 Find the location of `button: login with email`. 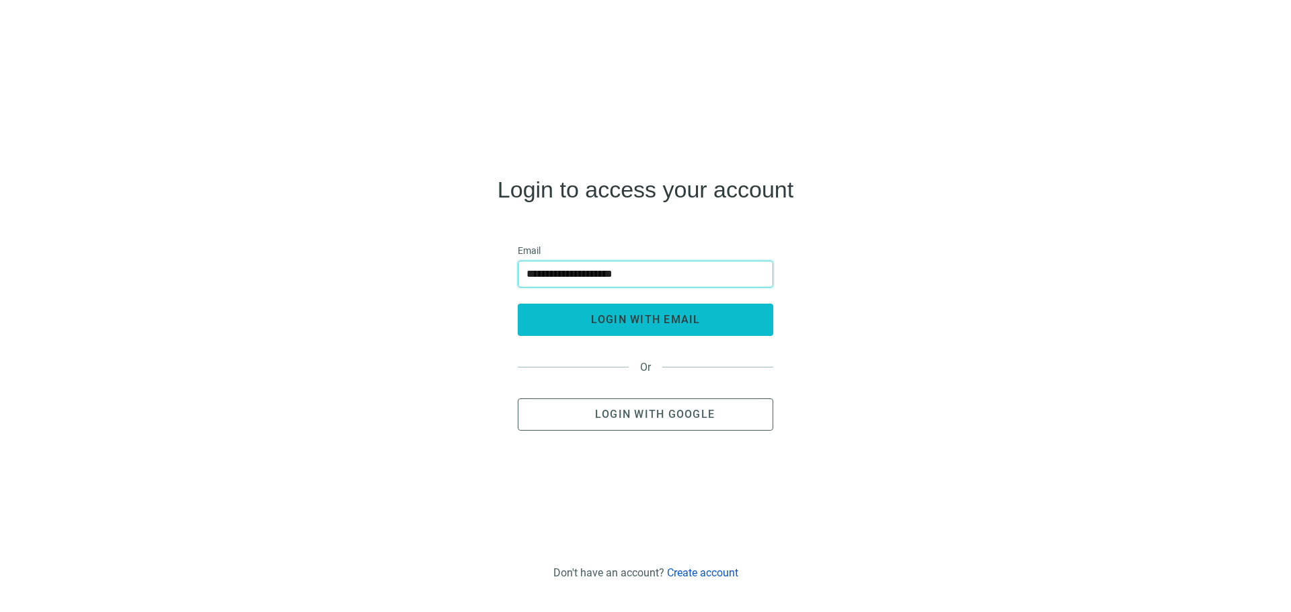

button: login with email is located at coordinates (645, 320).